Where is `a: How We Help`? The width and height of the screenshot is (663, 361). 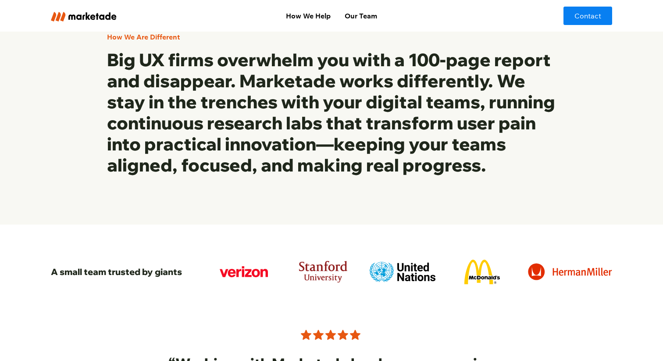
a: How We Help is located at coordinates (308, 16).